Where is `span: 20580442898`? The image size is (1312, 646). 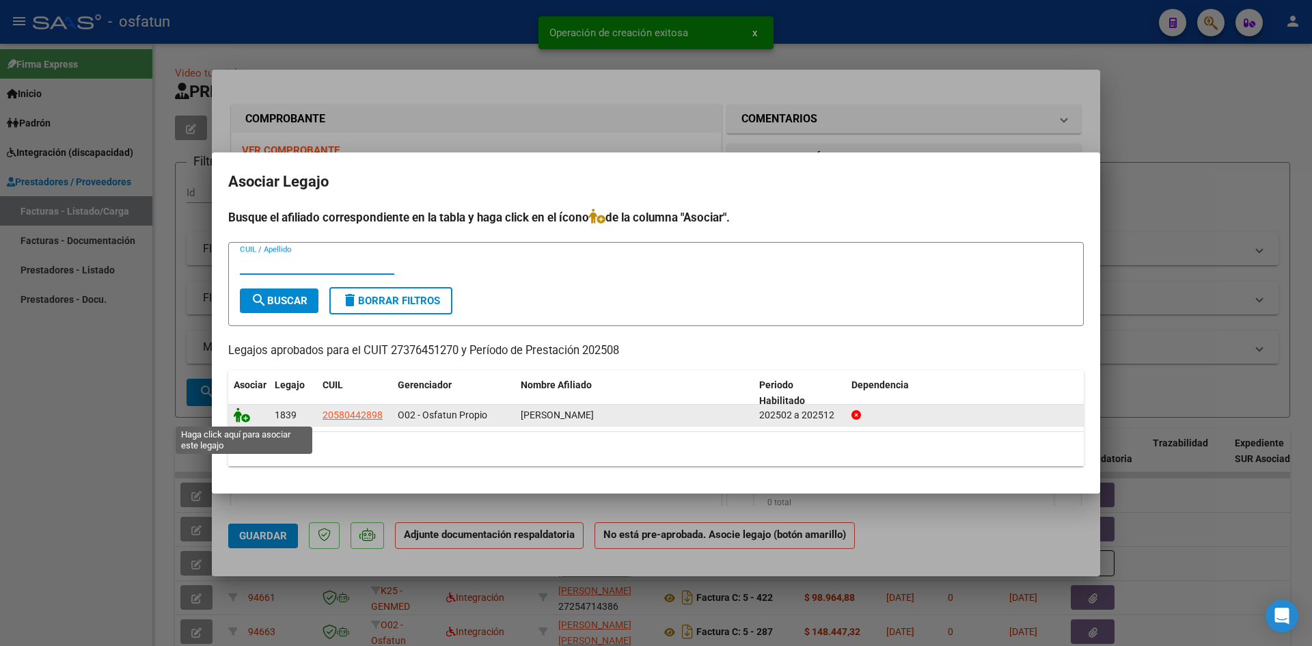
span: 20580442898 is located at coordinates (352, 415).